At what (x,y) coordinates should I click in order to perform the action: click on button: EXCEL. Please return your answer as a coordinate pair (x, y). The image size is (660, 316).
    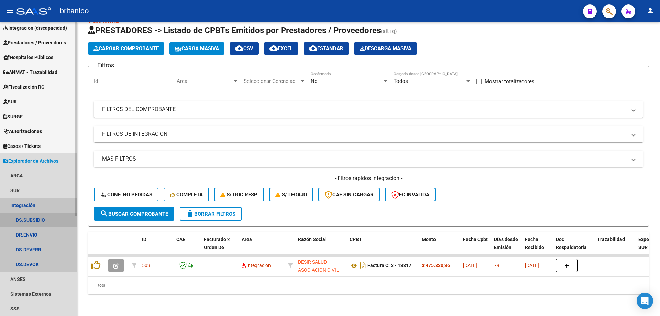
    Looking at the image, I should click on (281, 48).